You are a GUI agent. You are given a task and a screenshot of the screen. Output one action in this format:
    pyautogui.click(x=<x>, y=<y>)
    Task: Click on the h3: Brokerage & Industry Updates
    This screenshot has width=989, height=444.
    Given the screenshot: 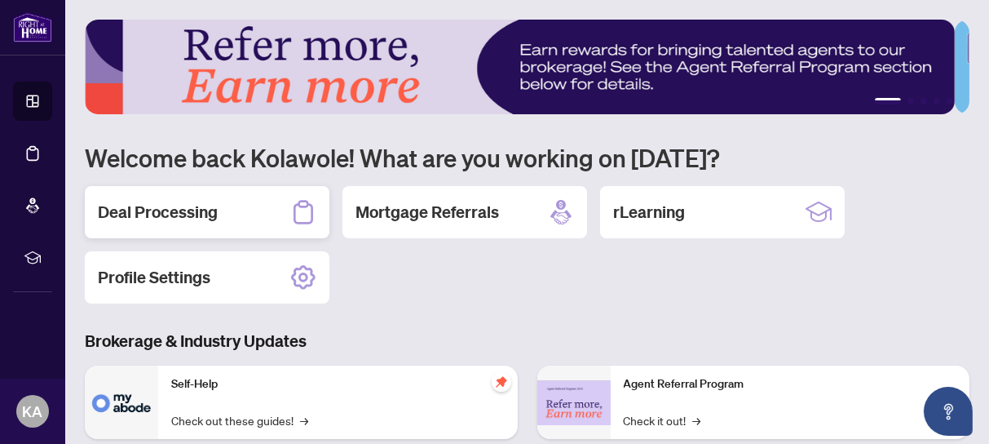 What is the action you would take?
    pyautogui.click(x=527, y=341)
    